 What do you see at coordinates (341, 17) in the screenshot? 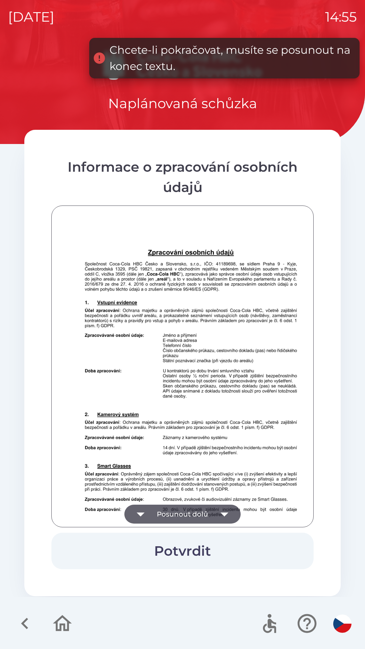
I see `p: 14:55` at bounding box center [341, 17].